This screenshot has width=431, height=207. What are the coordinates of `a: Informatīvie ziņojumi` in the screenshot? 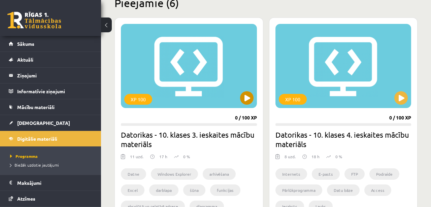 It's located at (51, 91).